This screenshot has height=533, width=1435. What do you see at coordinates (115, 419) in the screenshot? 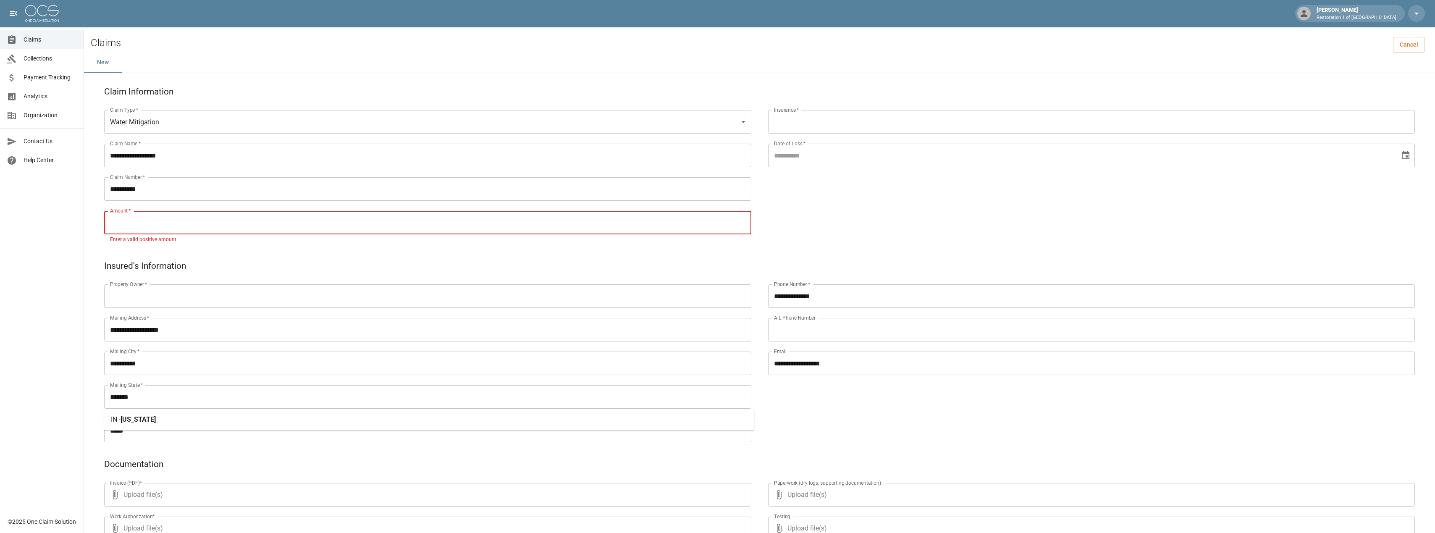
I see `span: IN -` at bounding box center [115, 419].